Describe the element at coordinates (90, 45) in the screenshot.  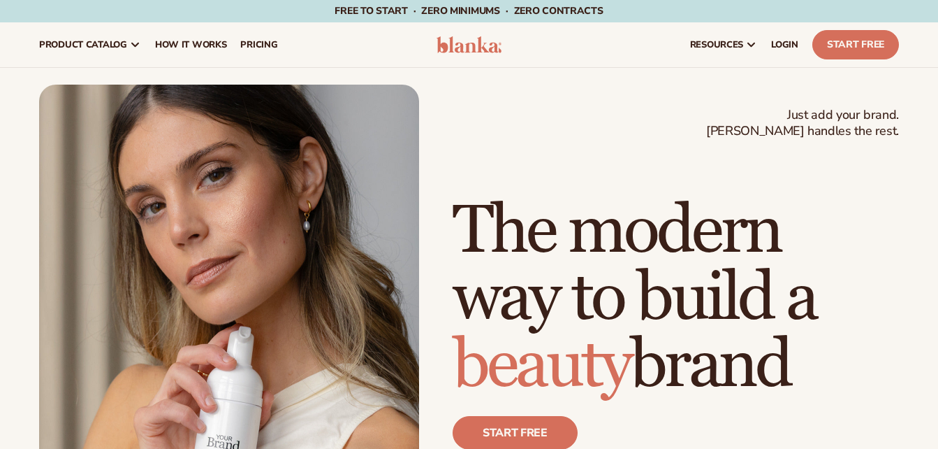
I see `a: product catalog` at that location.